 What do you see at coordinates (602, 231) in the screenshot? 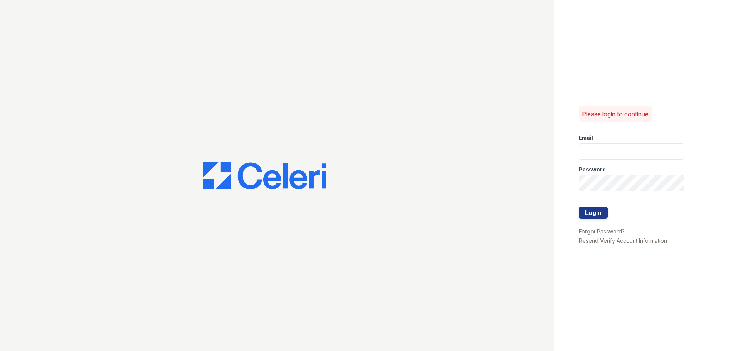
I see `a: Forgot Password?` at bounding box center [602, 231].